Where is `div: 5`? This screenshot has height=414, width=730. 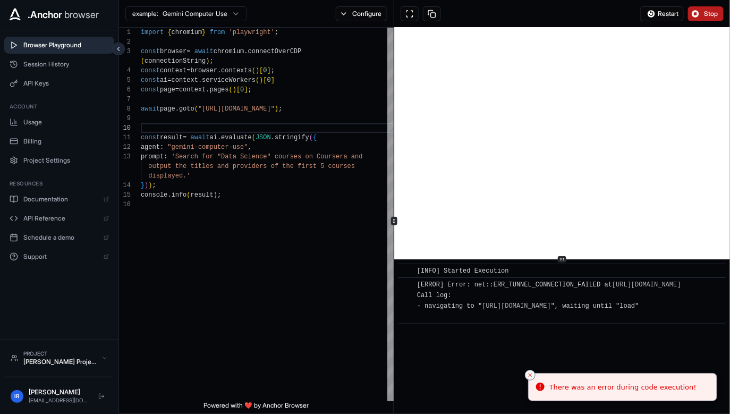 div: 5 is located at coordinates (125, 80).